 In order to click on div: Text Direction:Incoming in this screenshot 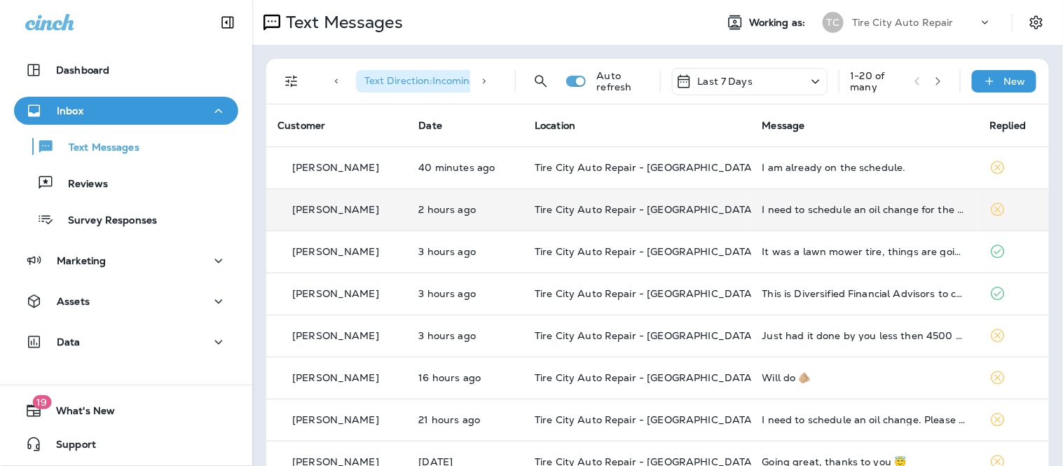, I will do `click(428, 81)`.